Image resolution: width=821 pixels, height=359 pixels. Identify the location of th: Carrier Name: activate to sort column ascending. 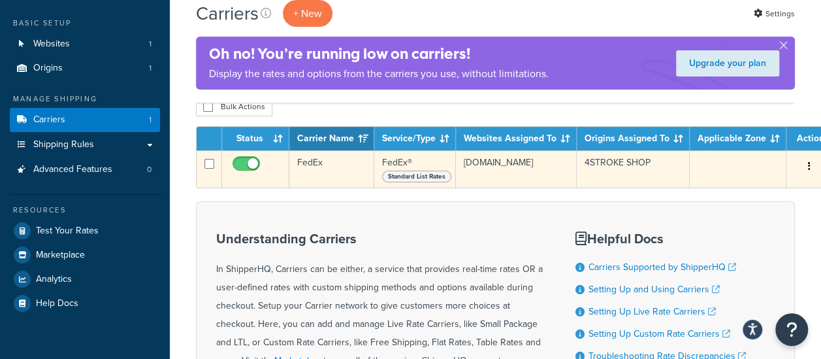
(332, 138).